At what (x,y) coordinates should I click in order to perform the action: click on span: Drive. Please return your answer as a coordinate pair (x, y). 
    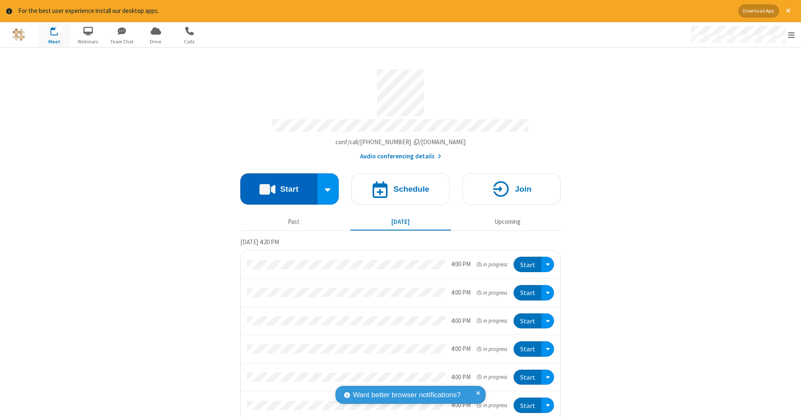
    Looking at the image, I should click on (156, 42).